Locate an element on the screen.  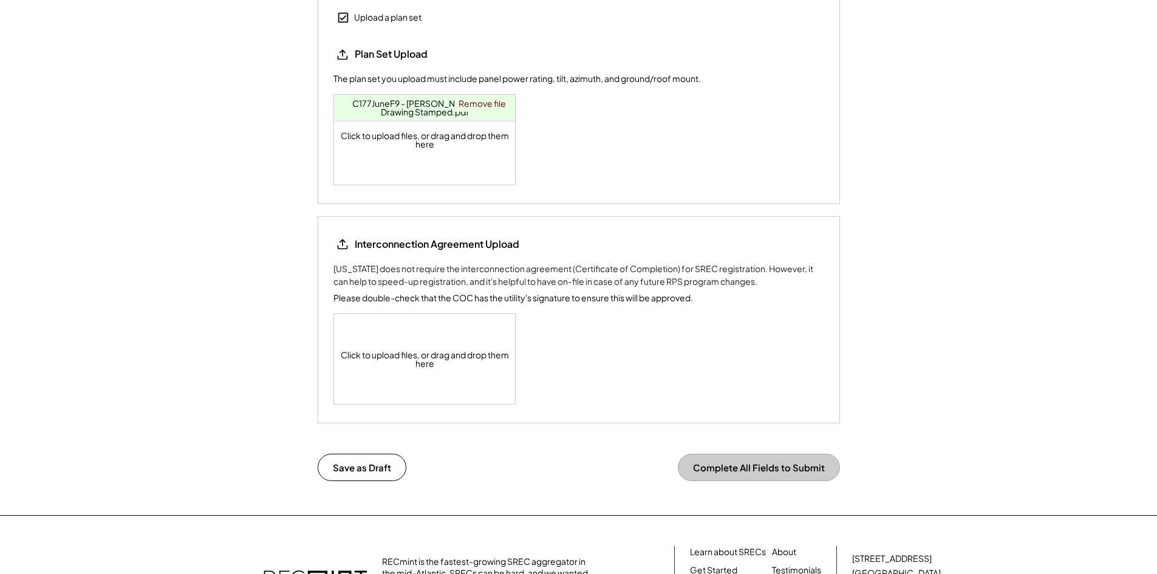
div: Plan Set Upload is located at coordinates (415, 54).